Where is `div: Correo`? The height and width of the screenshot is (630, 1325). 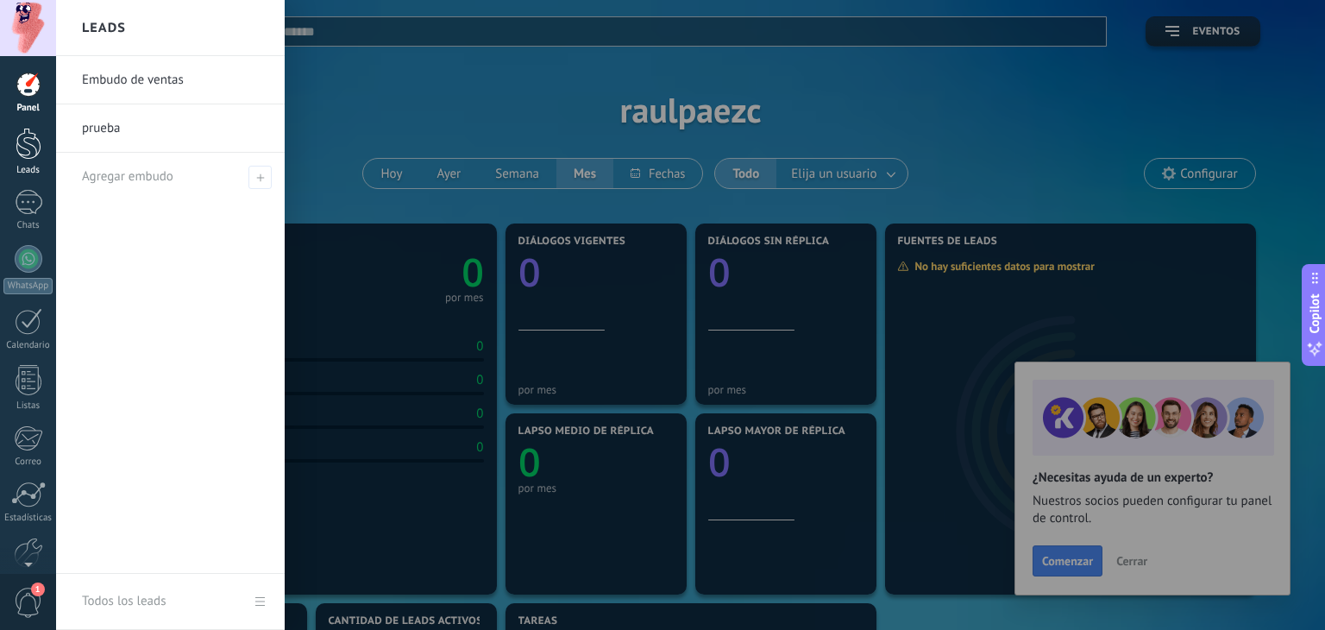
div: Correo is located at coordinates (28, 462).